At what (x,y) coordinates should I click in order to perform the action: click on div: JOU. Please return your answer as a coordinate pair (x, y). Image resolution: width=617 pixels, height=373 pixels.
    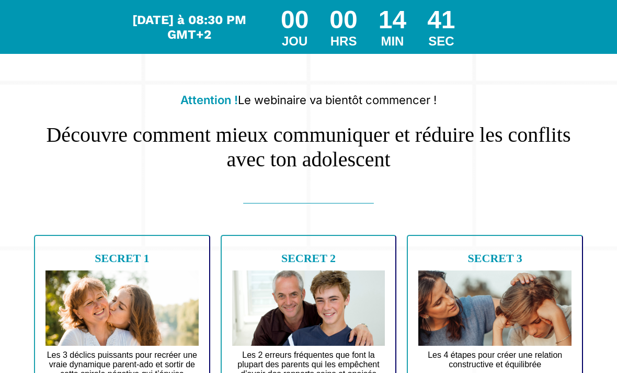
    Looking at the image, I should click on (295, 41).